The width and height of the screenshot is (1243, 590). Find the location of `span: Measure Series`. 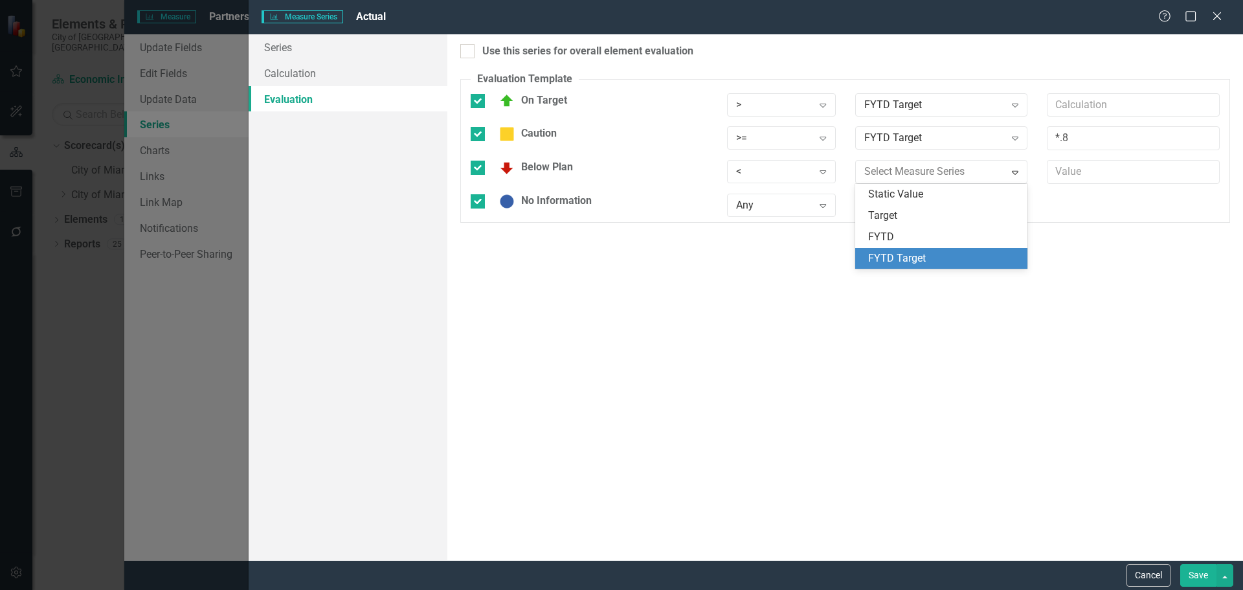

span: Measure Series is located at coordinates (302, 17).